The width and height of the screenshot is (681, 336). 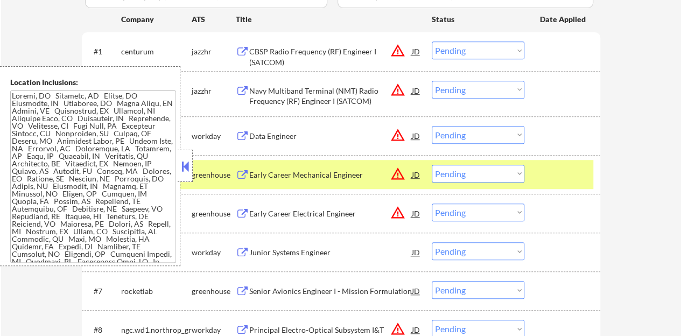 I want to click on div: Date Applied, so click(x=564, y=19).